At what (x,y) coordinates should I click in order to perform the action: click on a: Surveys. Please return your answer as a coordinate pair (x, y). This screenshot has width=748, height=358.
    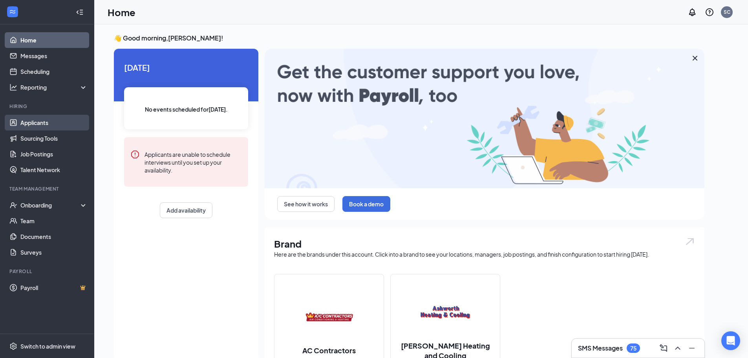
    Looking at the image, I should click on (54, 252).